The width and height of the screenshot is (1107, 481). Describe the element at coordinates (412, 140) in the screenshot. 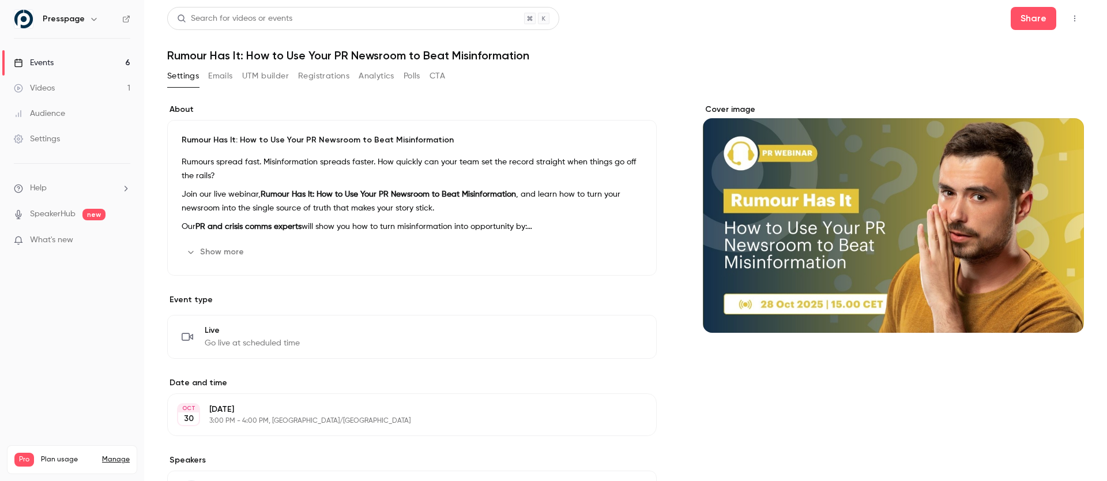

I see `p: Rumour Has It: How to Use Your PR Newsroom to Beat Misinformation` at that location.